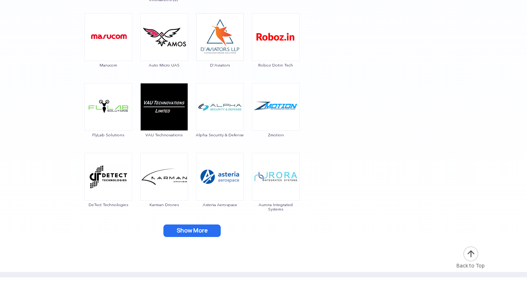  Describe the element at coordinates (276, 177) in the screenshot. I see `img: ic_aurora.png` at that location.